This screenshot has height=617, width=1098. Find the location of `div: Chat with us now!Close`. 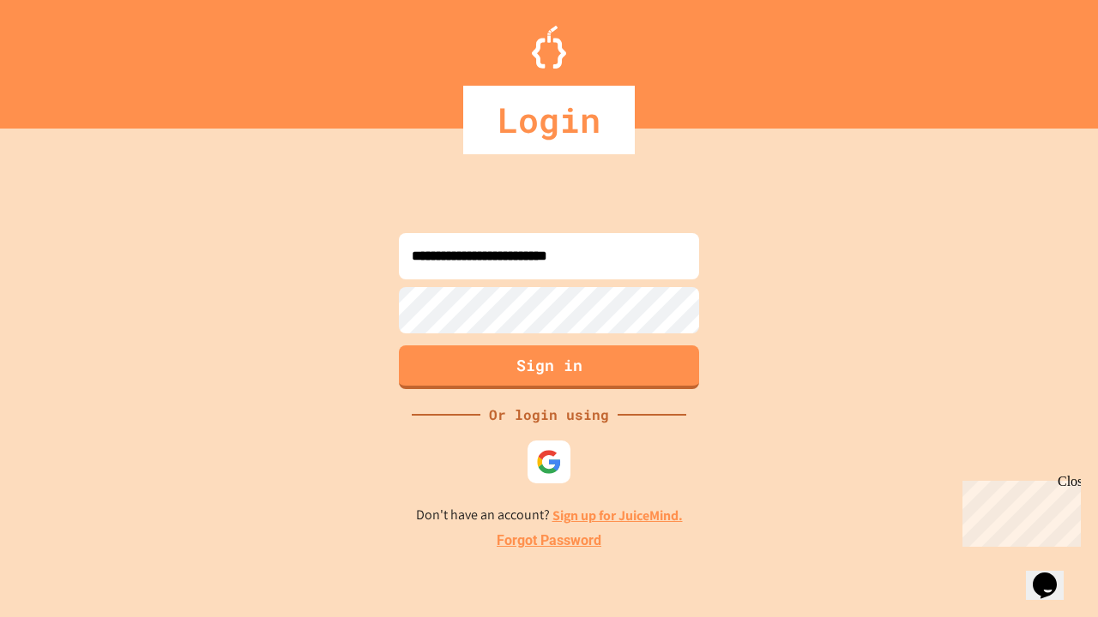

div: Chat with us now!Close is located at coordinates (63, 57).